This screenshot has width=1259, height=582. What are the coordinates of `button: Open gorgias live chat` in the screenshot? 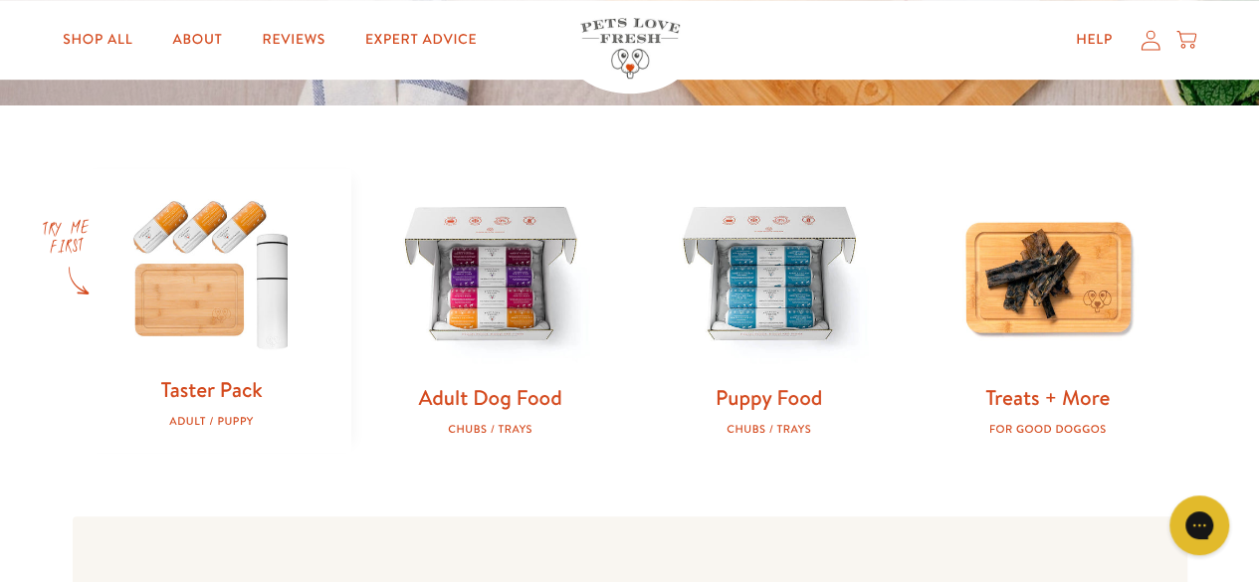 It's located at (40, 37).